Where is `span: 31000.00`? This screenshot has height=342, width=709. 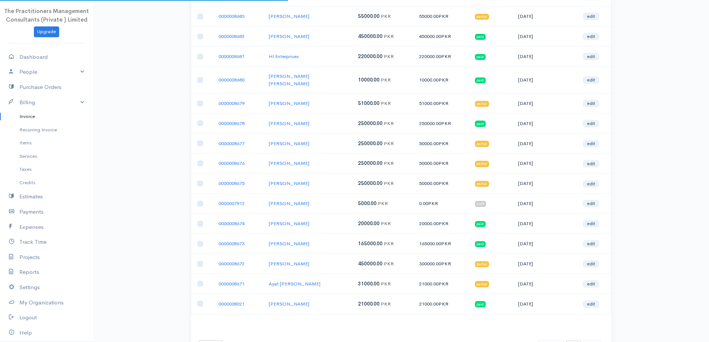 span: 31000.00 is located at coordinates (369, 283).